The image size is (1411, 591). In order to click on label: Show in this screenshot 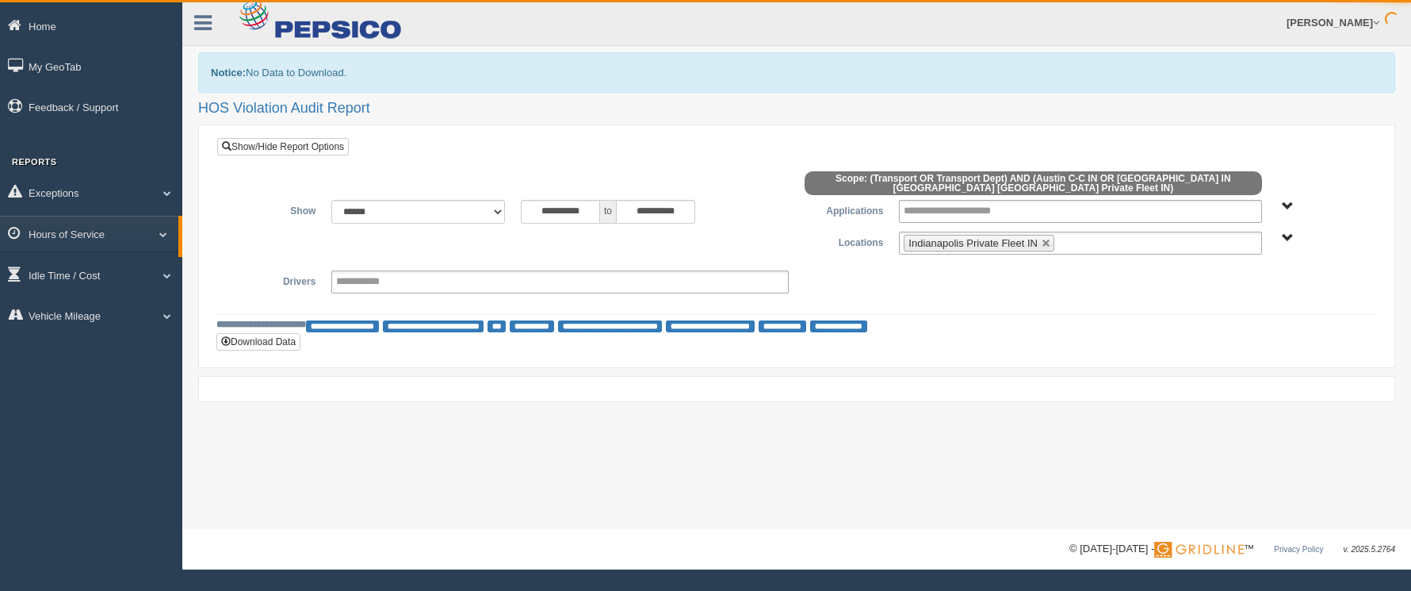, I will do `click(276, 209)`.